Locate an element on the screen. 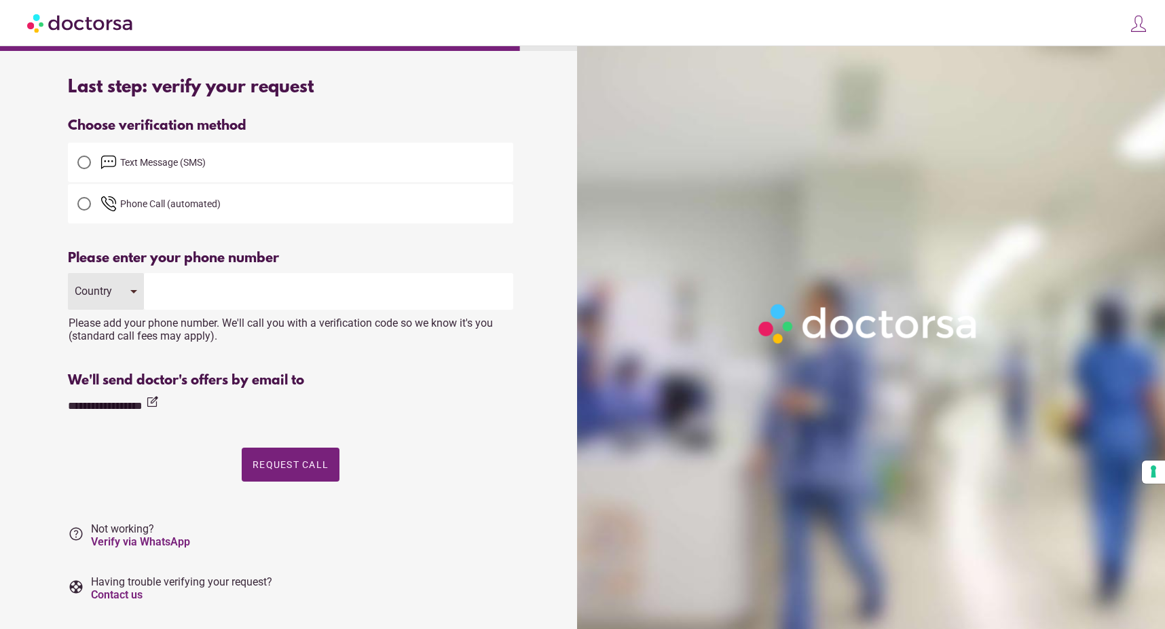 The image size is (1165, 629). i: help is located at coordinates (76, 534).